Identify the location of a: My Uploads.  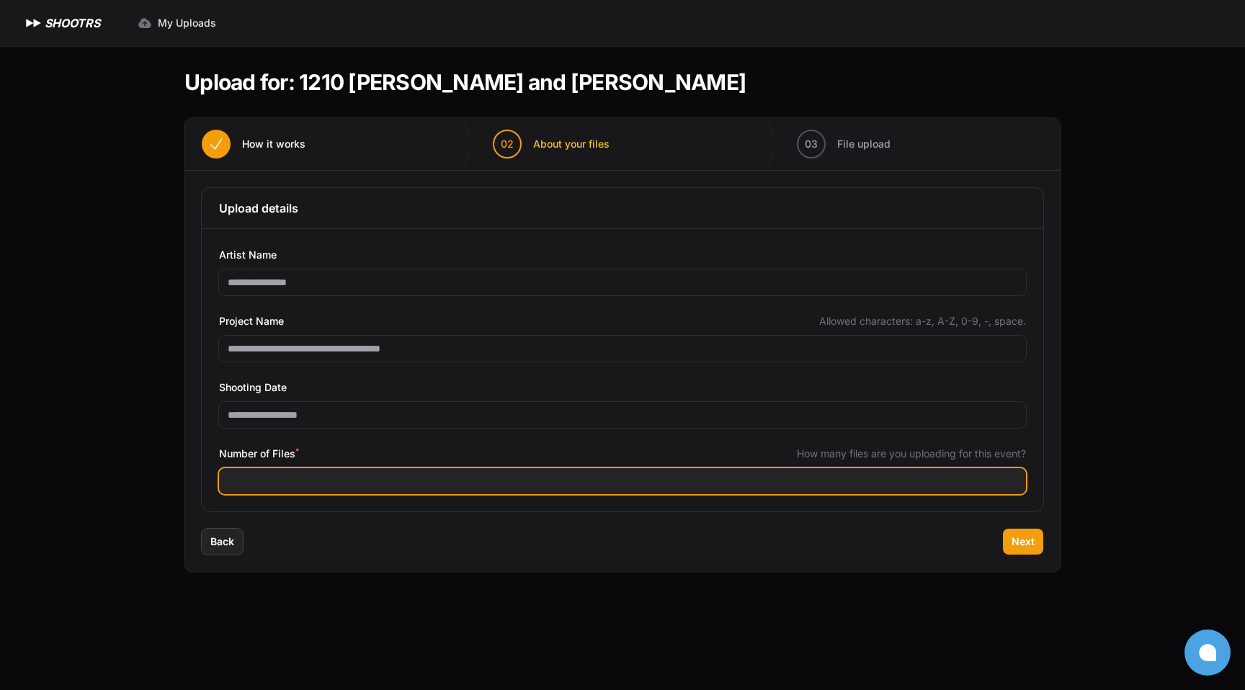
(177, 23).